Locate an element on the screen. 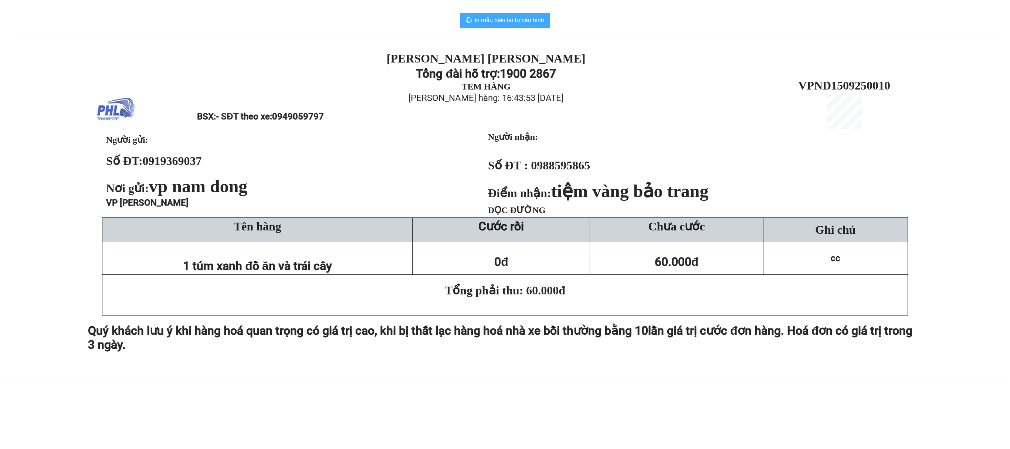  span: Người gửi: is located at coordinates (127, 140).